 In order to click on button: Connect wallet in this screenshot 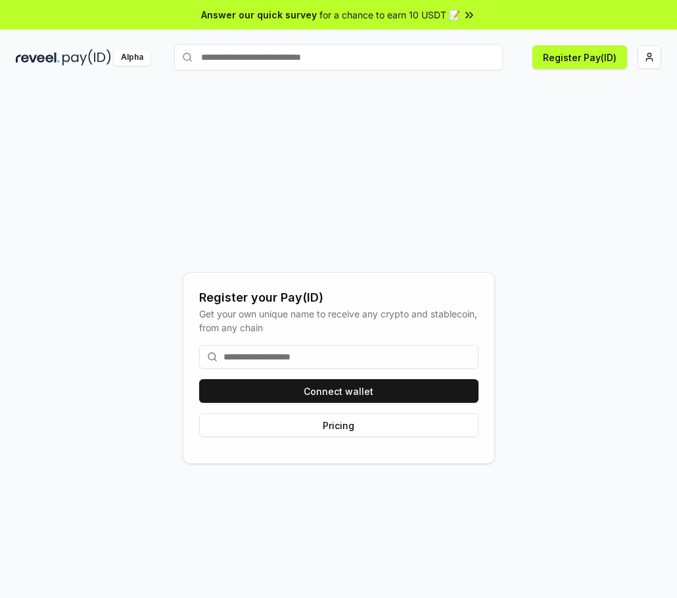, I will do `click(338, 391)`.